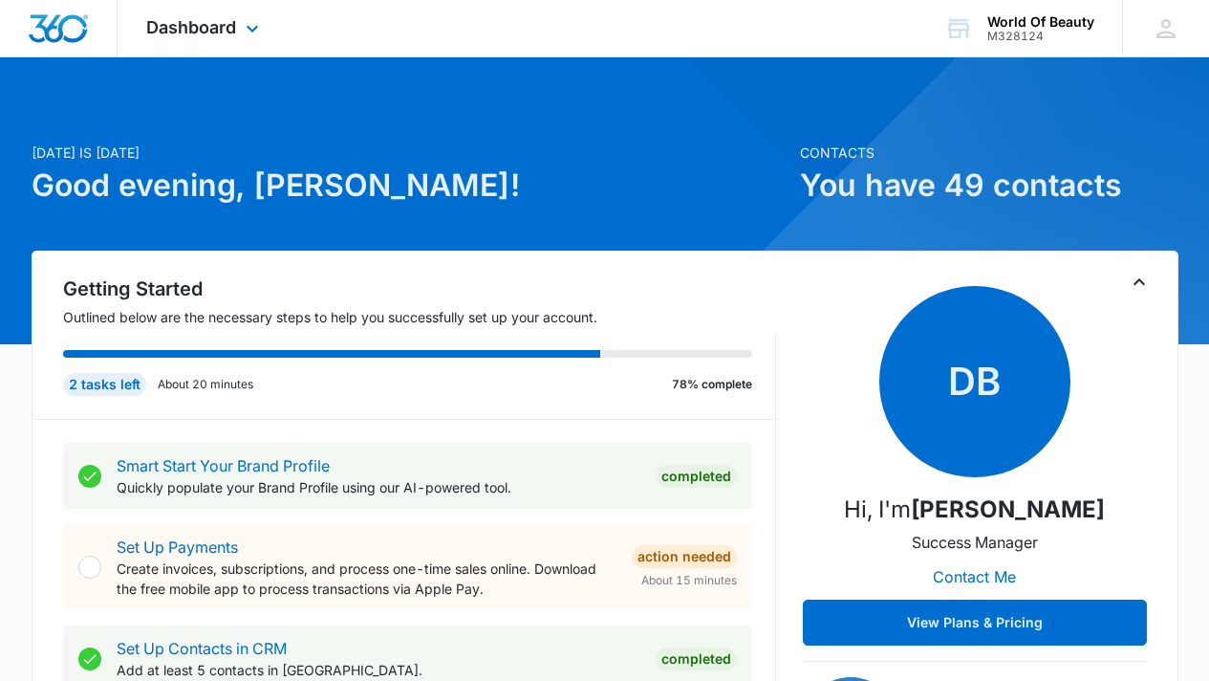 The height and width of the screenshot is (681, 1209). What do you see at coordinates (989, 152) in the screenshot?
I see `p: Contacts` at bounding box center [989, 152].